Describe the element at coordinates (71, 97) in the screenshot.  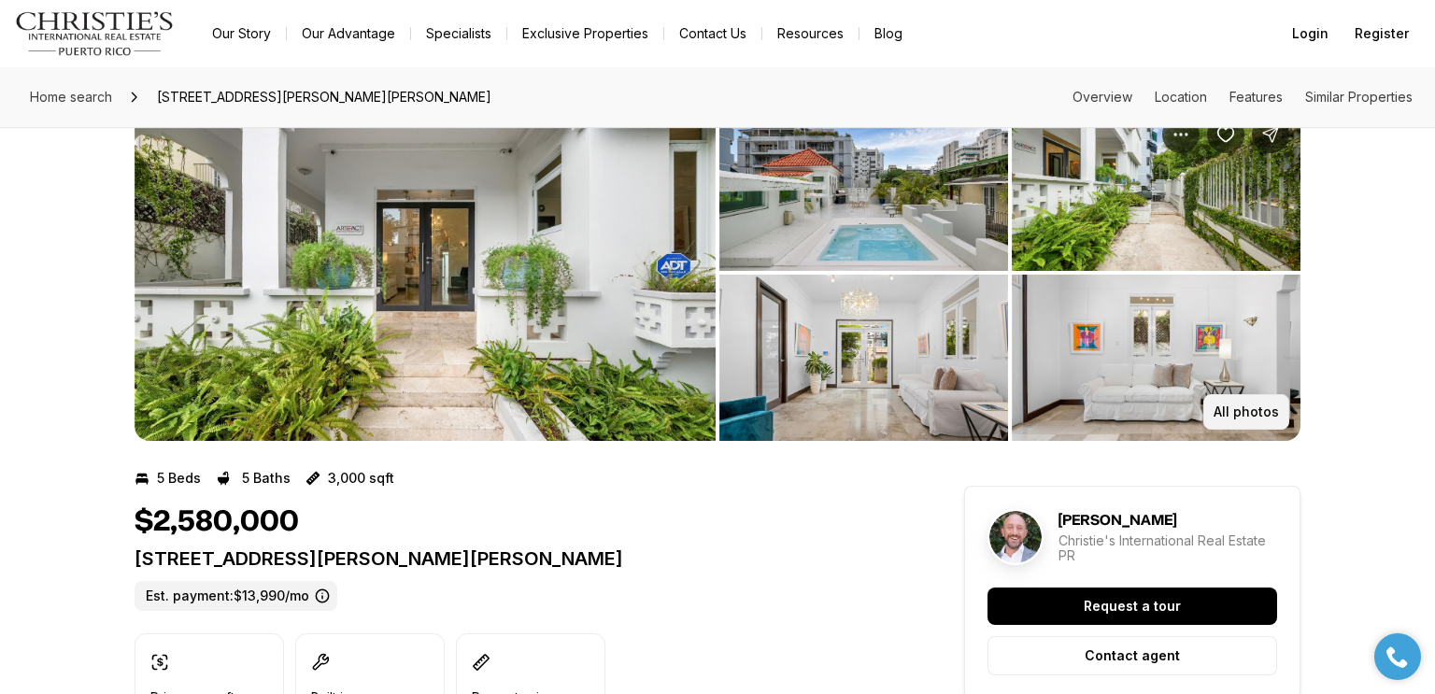
I see `a: Home search` at that location.